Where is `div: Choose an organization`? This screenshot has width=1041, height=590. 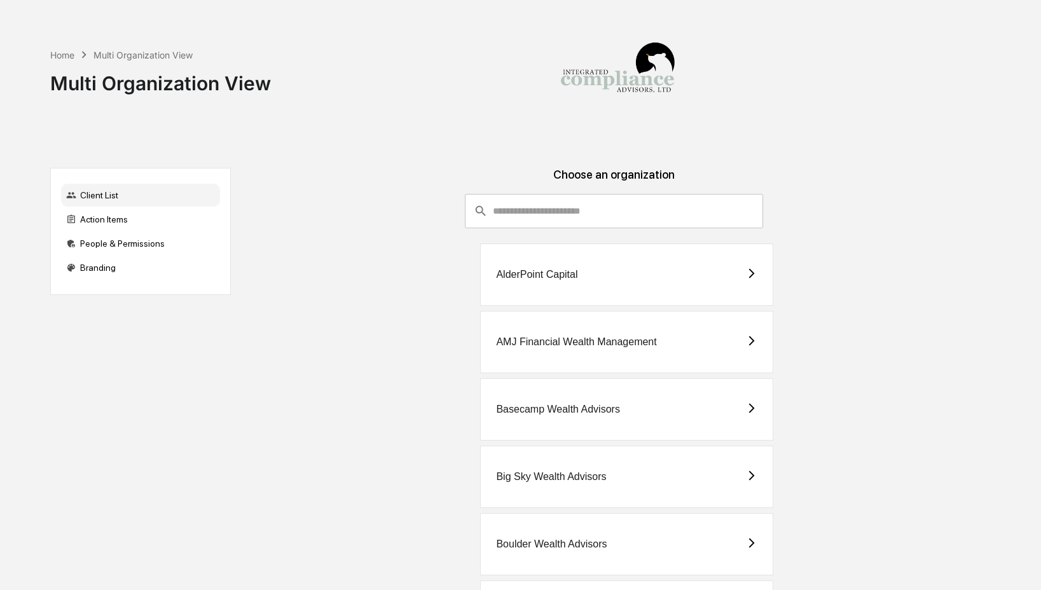 div: Choose an organization is located at coordinates (613, 181).